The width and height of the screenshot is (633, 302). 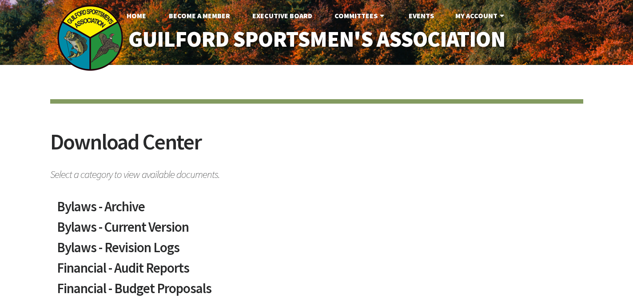 I want to click on h2: Financial - Budget Proposals, so click(x=317, y=292).